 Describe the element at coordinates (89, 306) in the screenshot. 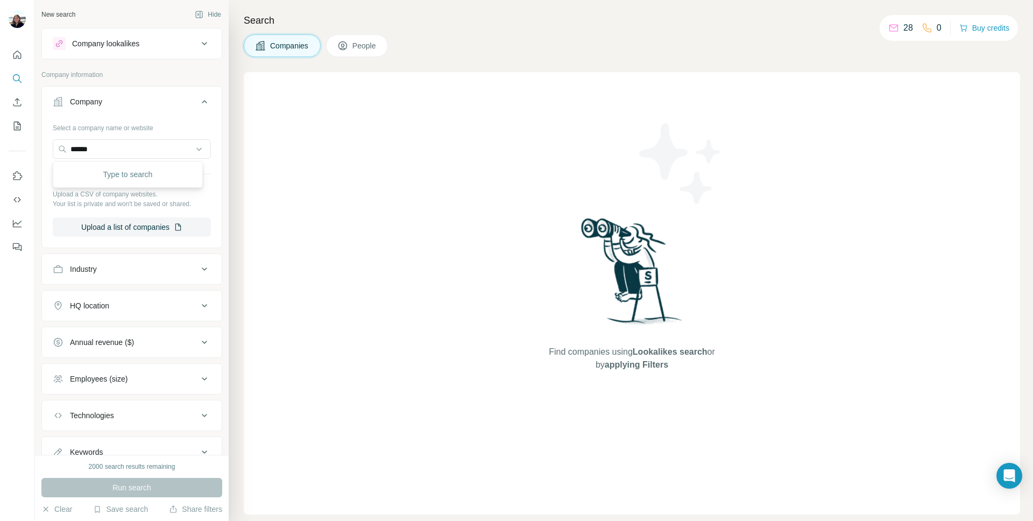

I see `div: HQ location` at that location.